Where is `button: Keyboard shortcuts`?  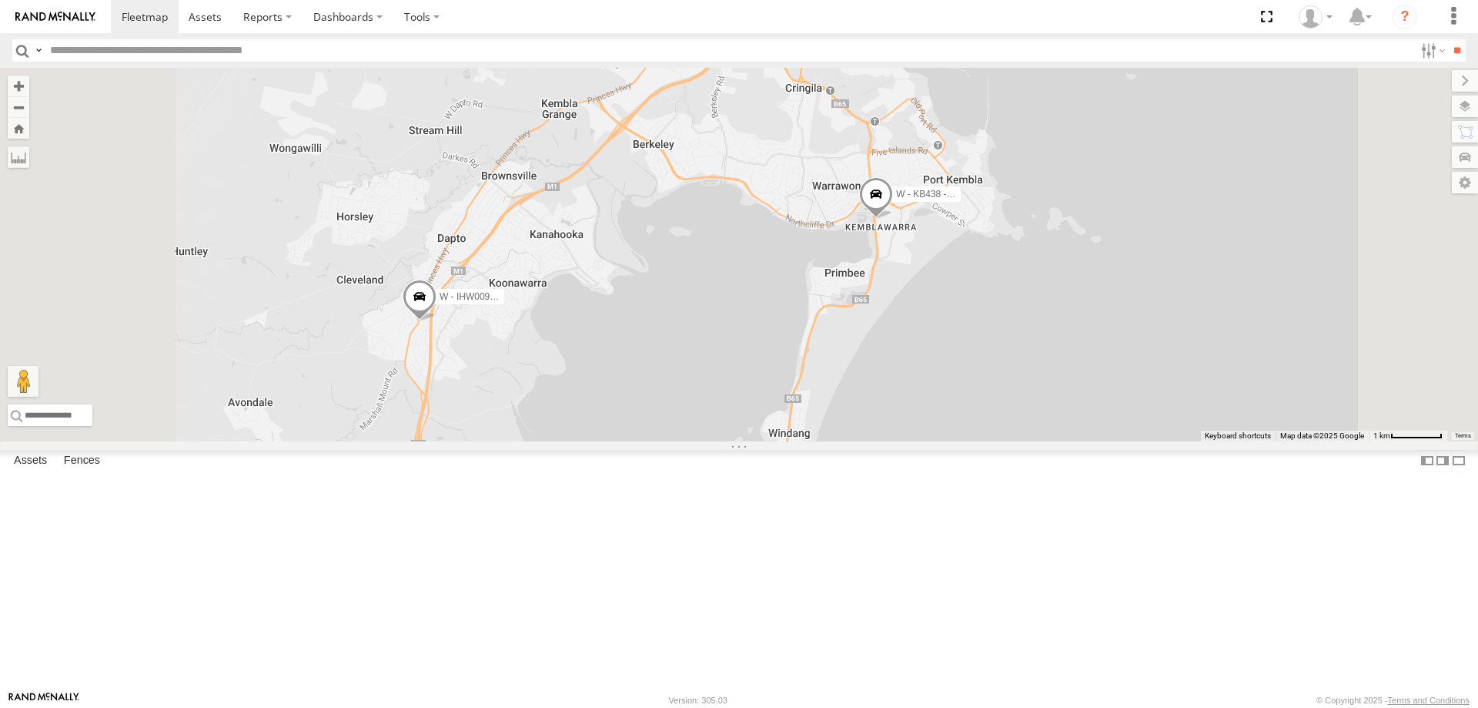
button: Keyboard shortcuts is located at coordinates (1238, 436).